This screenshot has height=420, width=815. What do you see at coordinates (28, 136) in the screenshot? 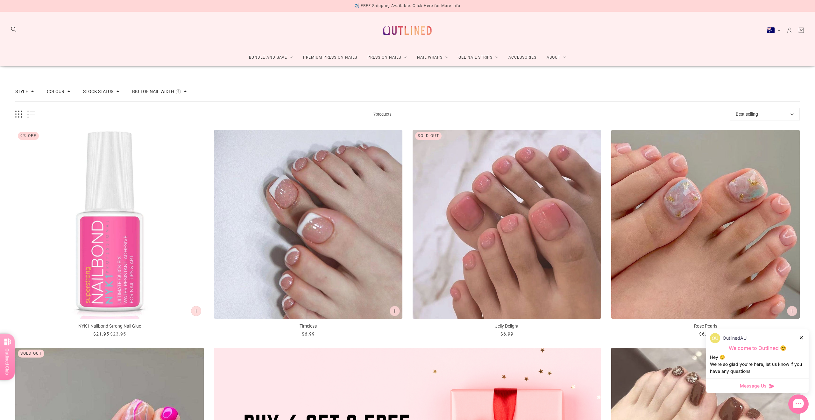
I see `div: 9% Off` at bounding box center [28, 136].